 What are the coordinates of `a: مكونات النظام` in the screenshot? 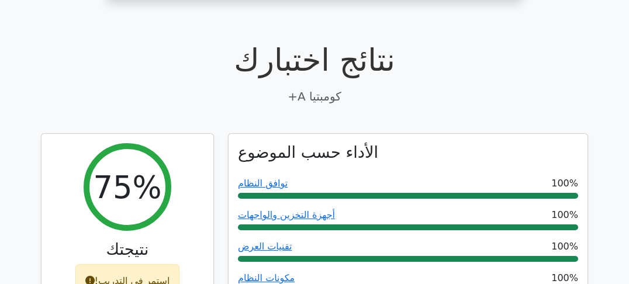 It's located at (266, 278).